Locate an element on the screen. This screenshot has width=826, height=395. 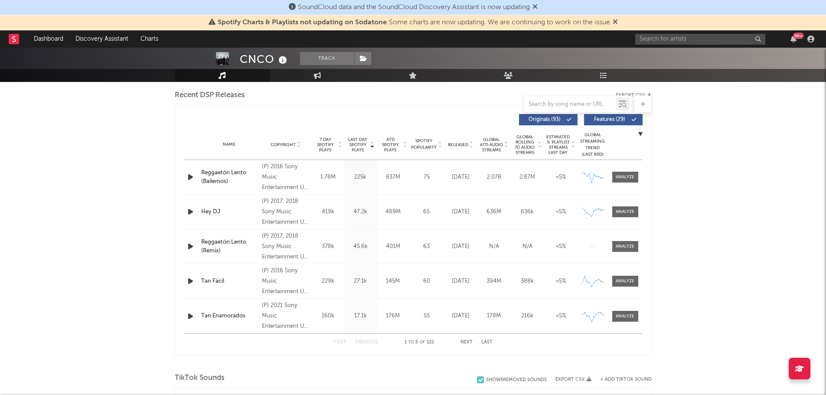
button: 99+ is located at coordinates (793, 39).